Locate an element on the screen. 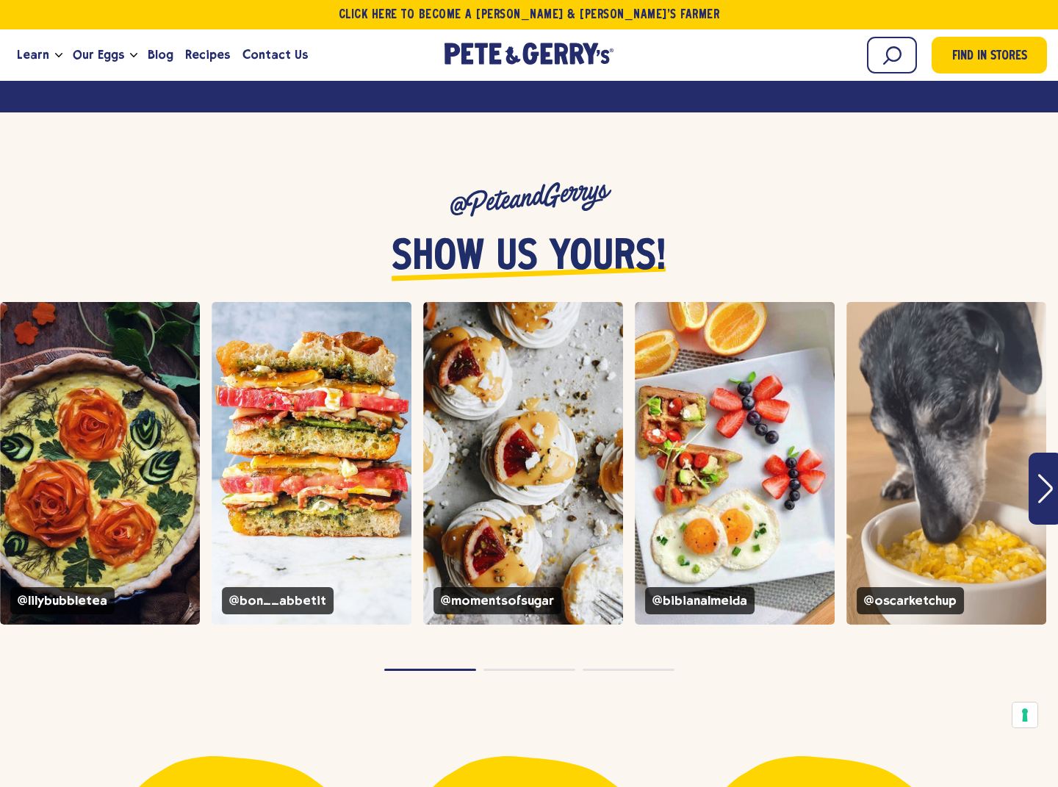 Image resolution: width=1058 pixels, height=787 pixels. button: Page dot 1 is located at coordinates (430, 669).